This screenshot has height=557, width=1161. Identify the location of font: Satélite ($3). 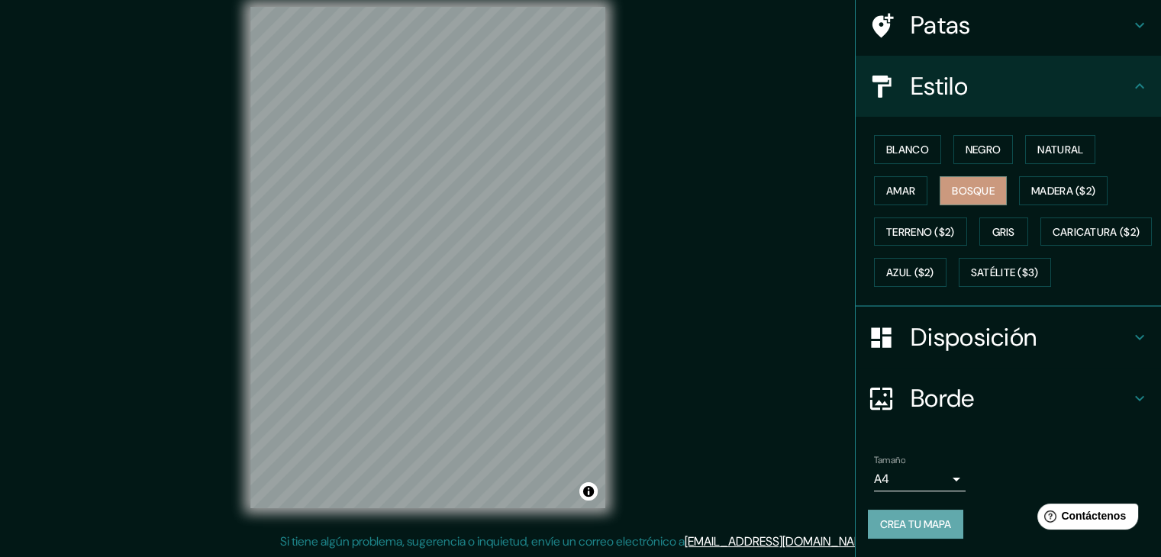
(1005, 273).